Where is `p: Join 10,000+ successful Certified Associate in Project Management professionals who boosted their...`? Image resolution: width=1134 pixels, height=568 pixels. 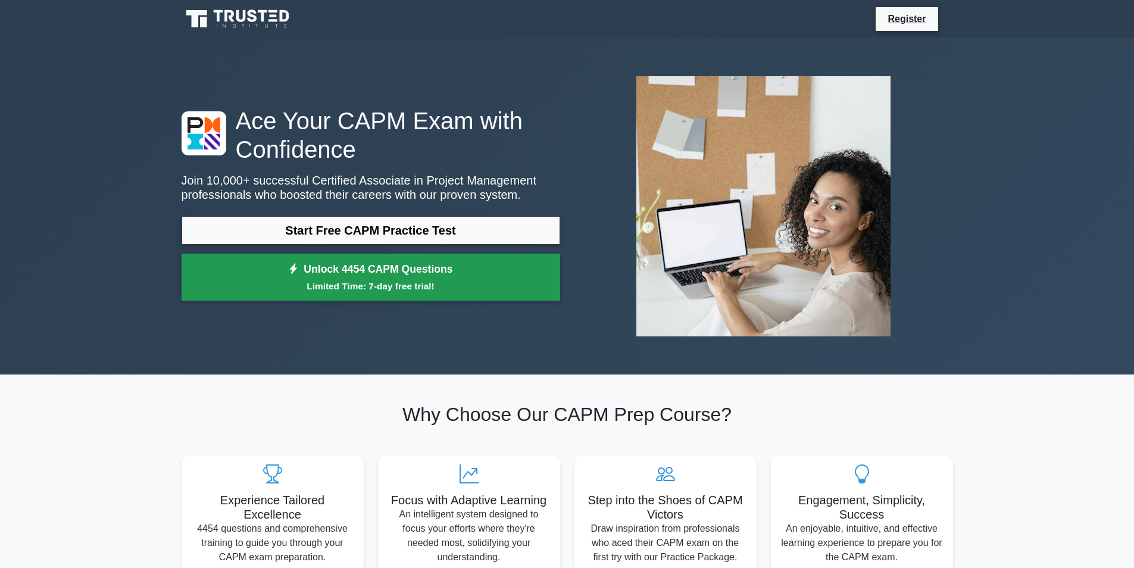 p: Join 10,000+ successful Certified Associate in Project Management professionals who boosted their... is located at coordinates (371, 188).